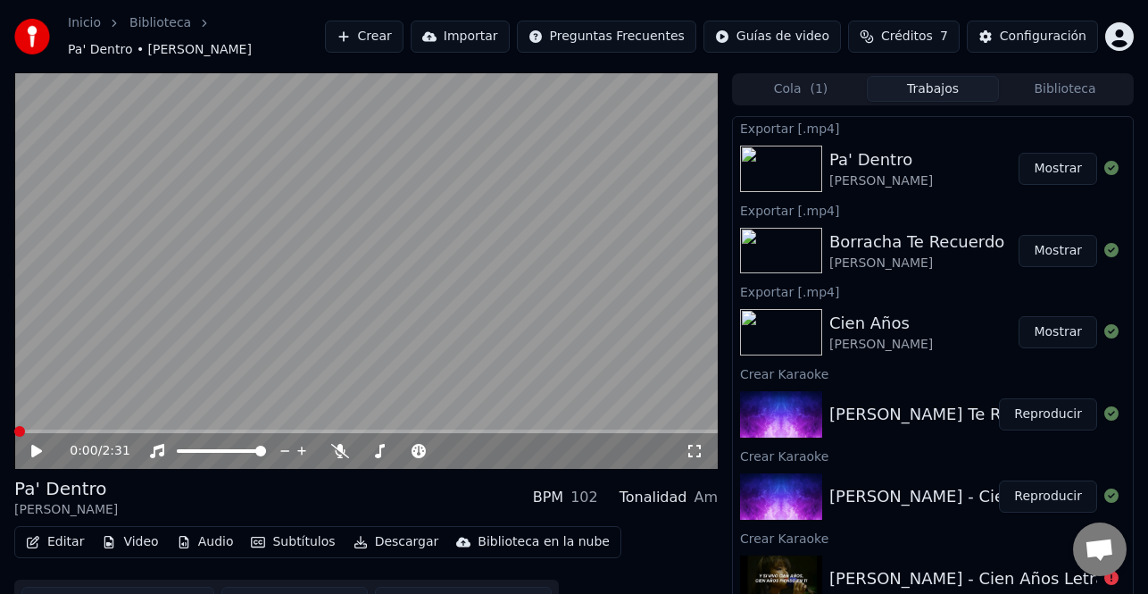 The image size is (1148, 594). I want to click on div: Cien Años, so click(881, 323).